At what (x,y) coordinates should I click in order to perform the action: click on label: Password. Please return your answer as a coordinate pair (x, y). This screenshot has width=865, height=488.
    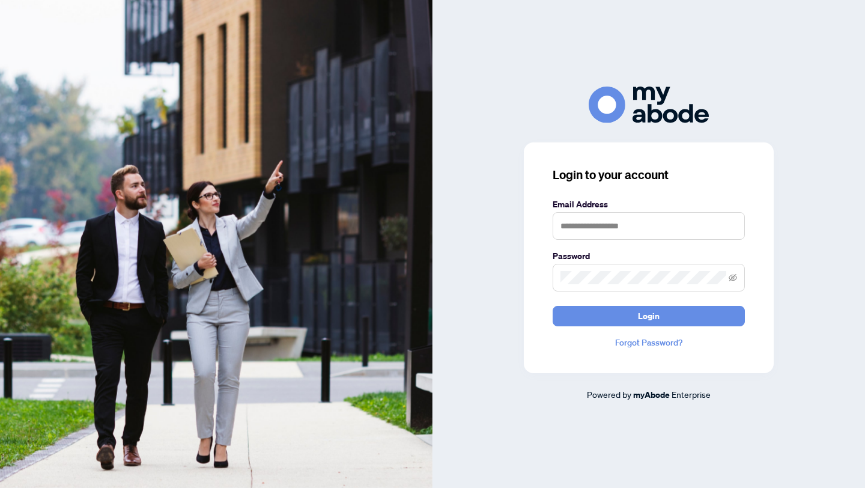
    Looking at the image, I should click on (649, 256).